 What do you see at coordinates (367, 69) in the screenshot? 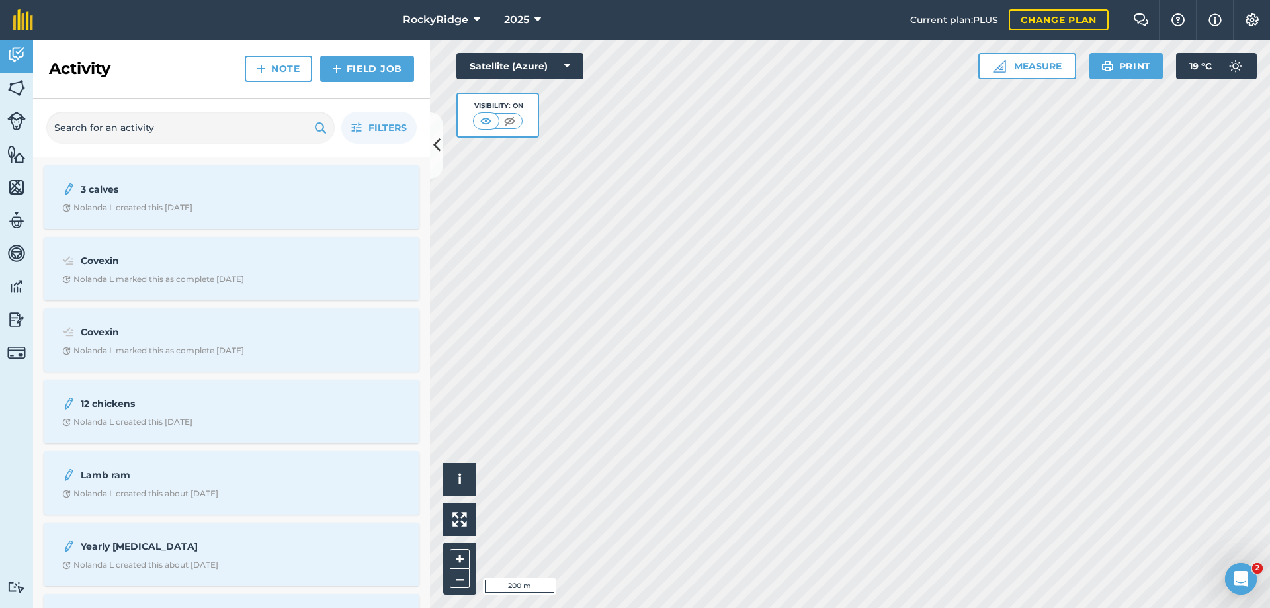
I see `a: Field Job` at bounding box center [367, 69].